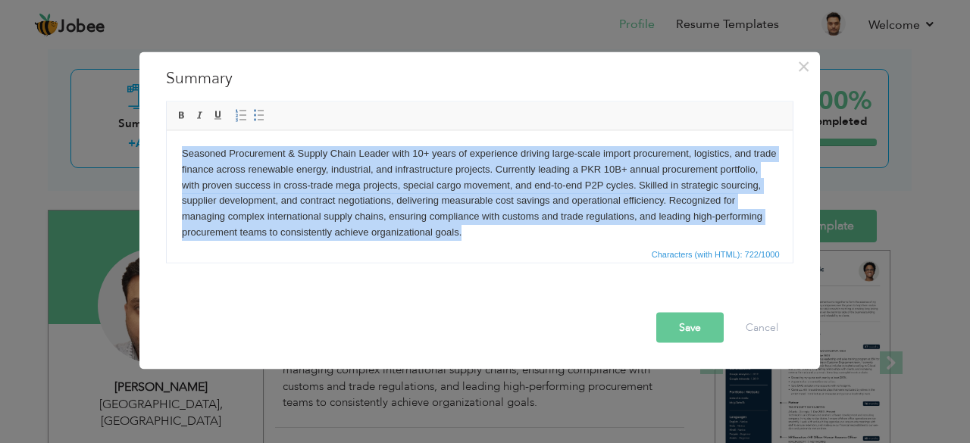  I want to click on body: Seasoned Procurement & Supply Chain Leader with 10+ years of experience driving large-scale impor..., so click(313, 62).